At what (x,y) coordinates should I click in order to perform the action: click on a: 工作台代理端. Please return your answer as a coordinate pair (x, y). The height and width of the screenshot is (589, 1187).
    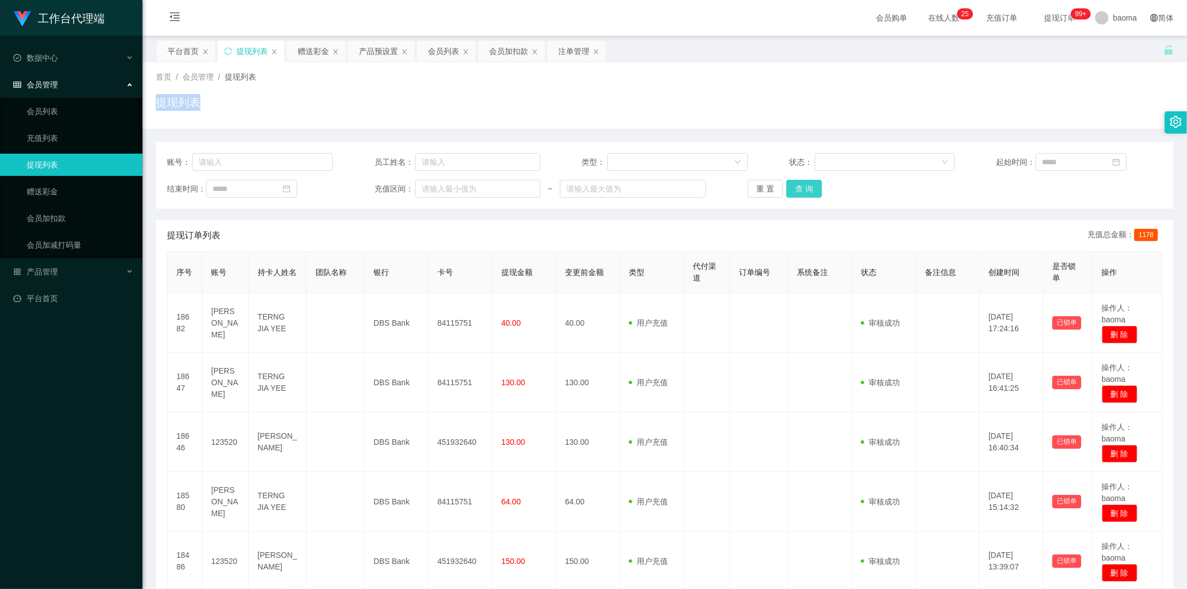
    Looking at the image, I should click on (59, 18).